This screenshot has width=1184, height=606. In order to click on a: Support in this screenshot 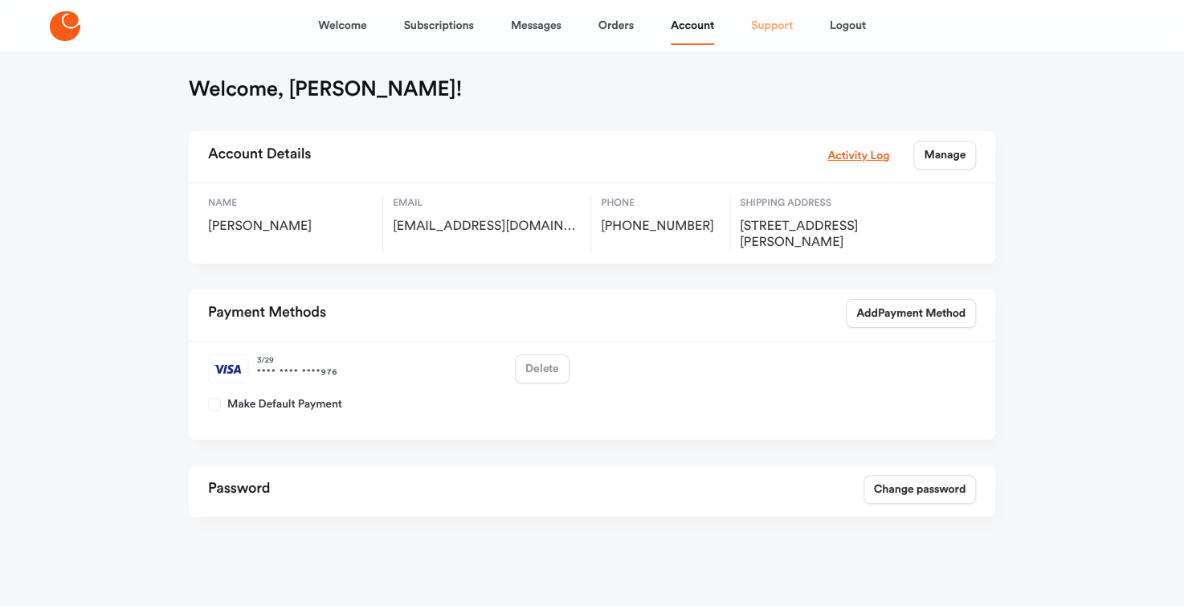, I will do `click(772, 26)`.